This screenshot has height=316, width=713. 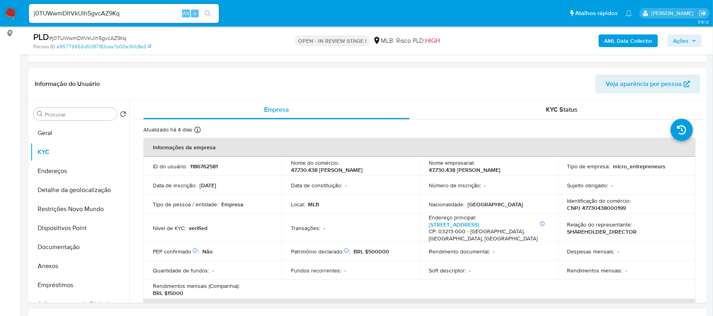 I want to click on p: sara.carvalhaes@mercadopago.com.br, so click(x=674, y=13).